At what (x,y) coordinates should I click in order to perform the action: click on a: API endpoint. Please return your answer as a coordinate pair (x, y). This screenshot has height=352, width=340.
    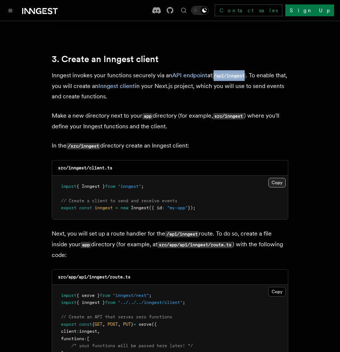
    Looking at the image, I should click on (190, 75).